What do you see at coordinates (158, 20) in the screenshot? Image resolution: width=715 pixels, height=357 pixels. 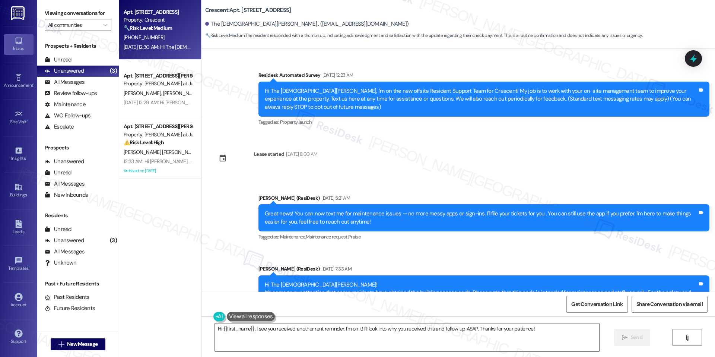 I see `div: Property: Crescent` at bounding box center [158, 20].